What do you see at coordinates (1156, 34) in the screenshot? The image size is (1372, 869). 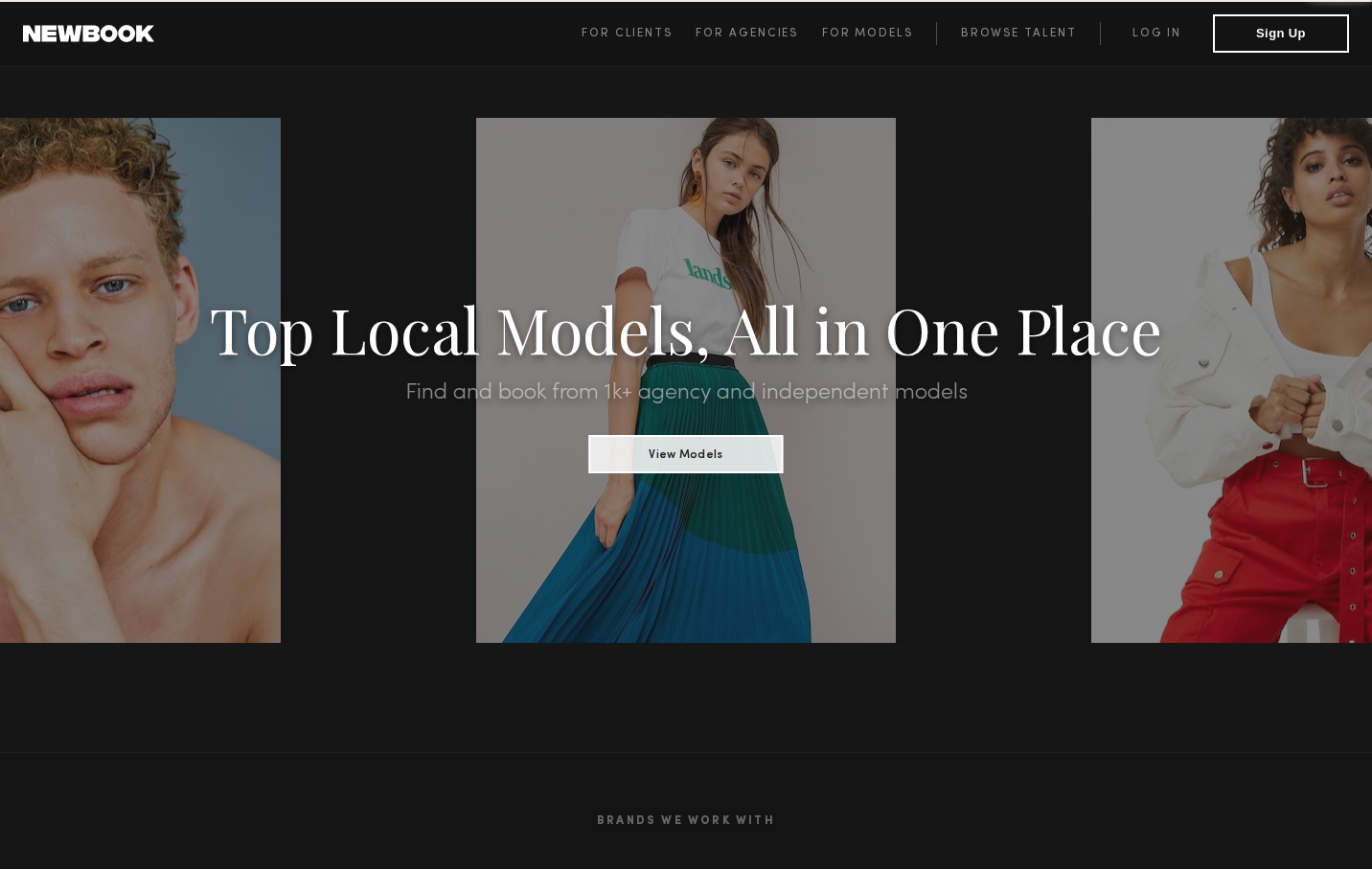 I see `a: Log in` at bounding box center [1156, 34].